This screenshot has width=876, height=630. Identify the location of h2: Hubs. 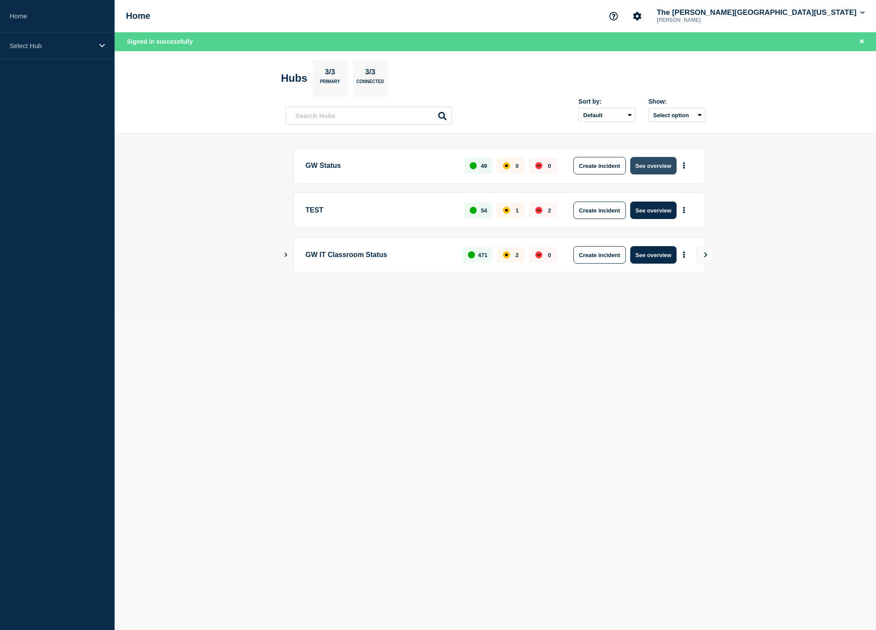
(294, 78).